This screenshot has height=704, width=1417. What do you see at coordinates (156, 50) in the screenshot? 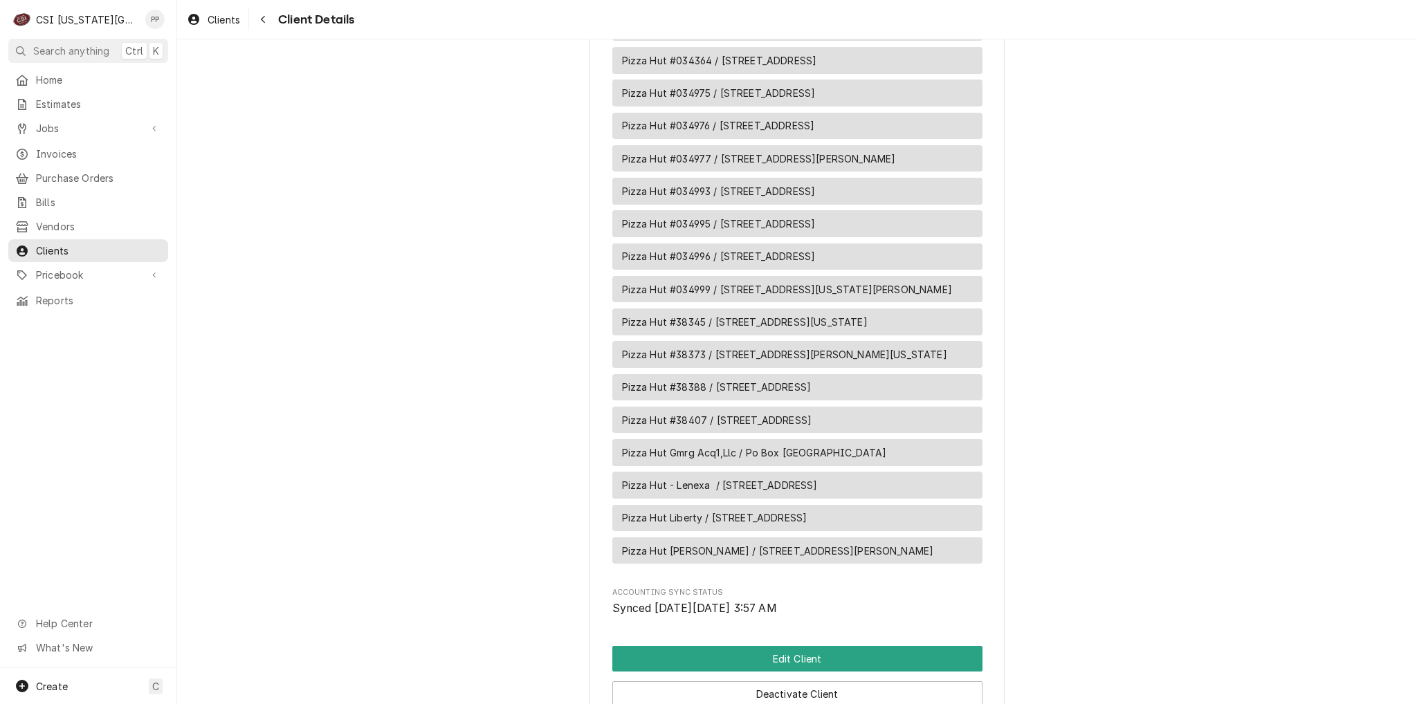
I see `span: K` at bounding box center [156, 50].